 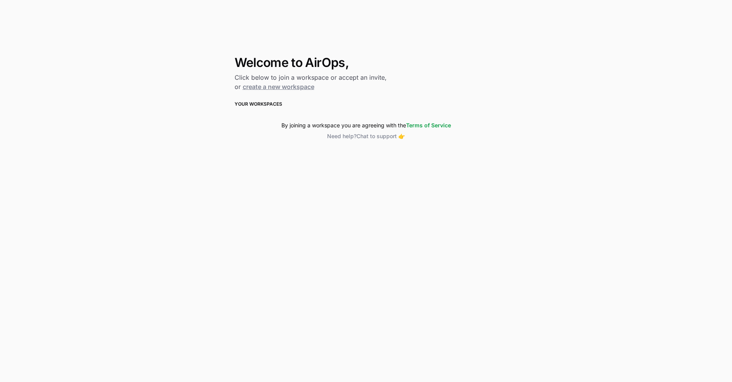 What do you see at coordinates (366, 125) in the screenshot?
I see `div: By joining a workspace you are agreeing with the` at bounding box center [366, 125].